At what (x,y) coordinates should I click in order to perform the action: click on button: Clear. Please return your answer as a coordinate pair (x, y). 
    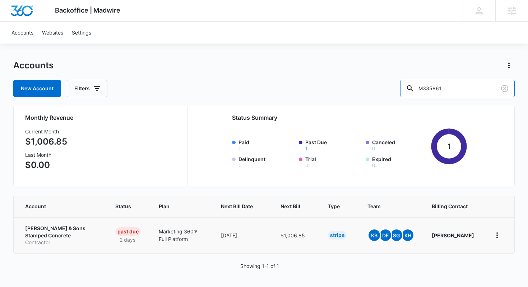
    Looking at the image, I should click on (505, 88).